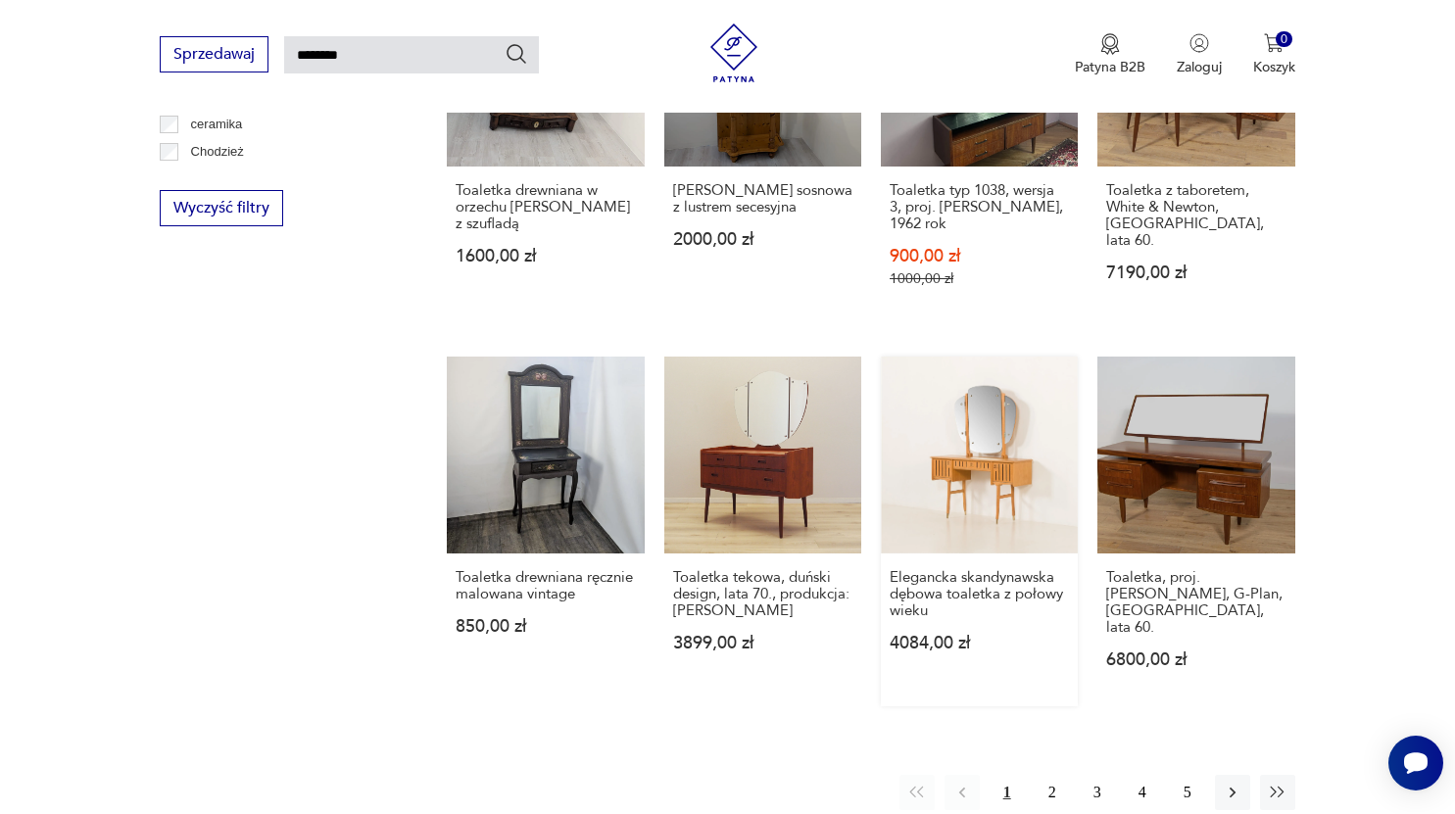  What do you see at coordinates (517, 54) in the screenshot?
I see `button: Szukaj` at bounding box center [517, 54].